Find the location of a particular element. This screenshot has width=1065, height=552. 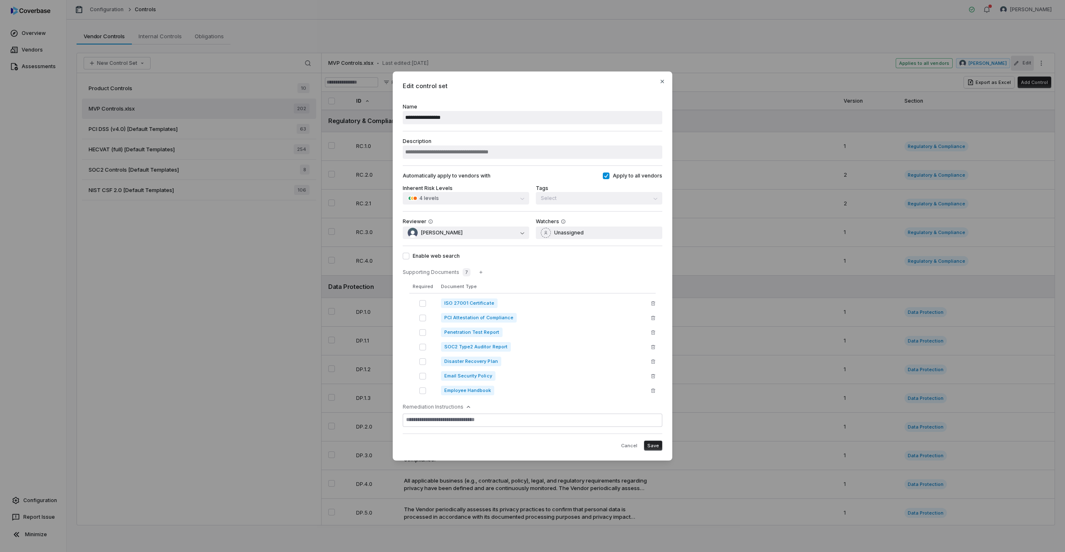

button: Cancel is located at coordinates (629, 446).